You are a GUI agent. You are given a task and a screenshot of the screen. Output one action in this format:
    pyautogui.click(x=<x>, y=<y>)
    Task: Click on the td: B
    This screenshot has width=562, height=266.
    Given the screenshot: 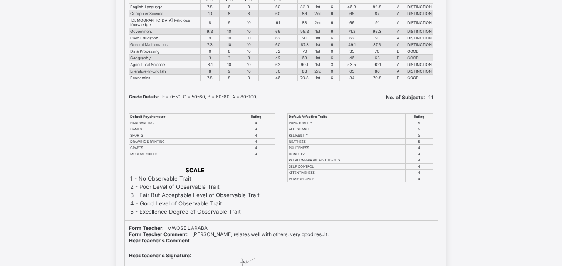 What is the action you would take?
    pyautogui.click(x=398, y=52)
    